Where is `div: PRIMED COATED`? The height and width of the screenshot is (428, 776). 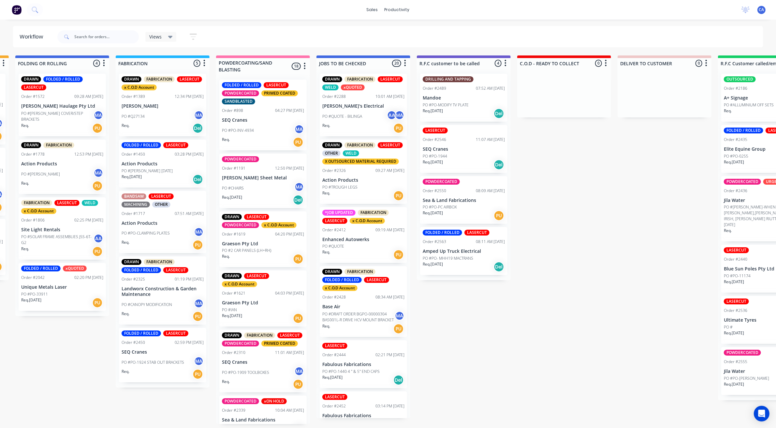 div: PRIMED COATED is located at coordinates (280, 93).